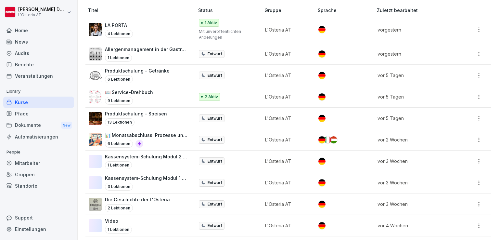  What do you see at coordinates (95, 75) in the screenshot?
I see `img: pc0ug0jyr0qnrc8drwl7fxyh.png` at bounding box center [95, 75].